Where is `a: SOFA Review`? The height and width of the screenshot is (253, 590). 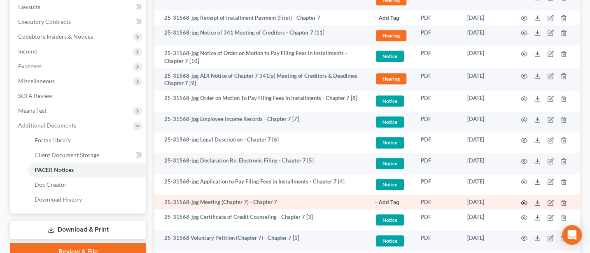
a: SOFA Review is located at coordinates (79, 96).